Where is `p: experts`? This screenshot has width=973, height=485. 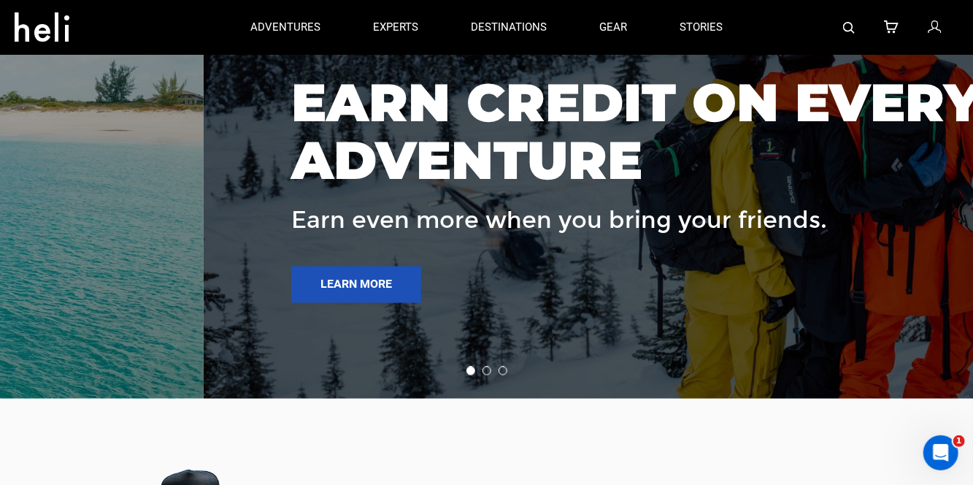
p: experts is located at coordinates (396, 27).